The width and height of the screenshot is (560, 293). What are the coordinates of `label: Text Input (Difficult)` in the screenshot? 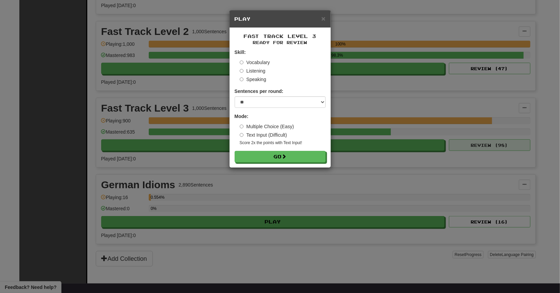 It's located at (263, 135).